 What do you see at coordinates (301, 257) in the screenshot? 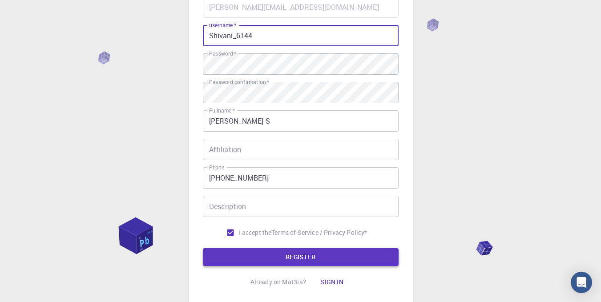
I see `button: REGISTER` at bounding box center [301, 257].